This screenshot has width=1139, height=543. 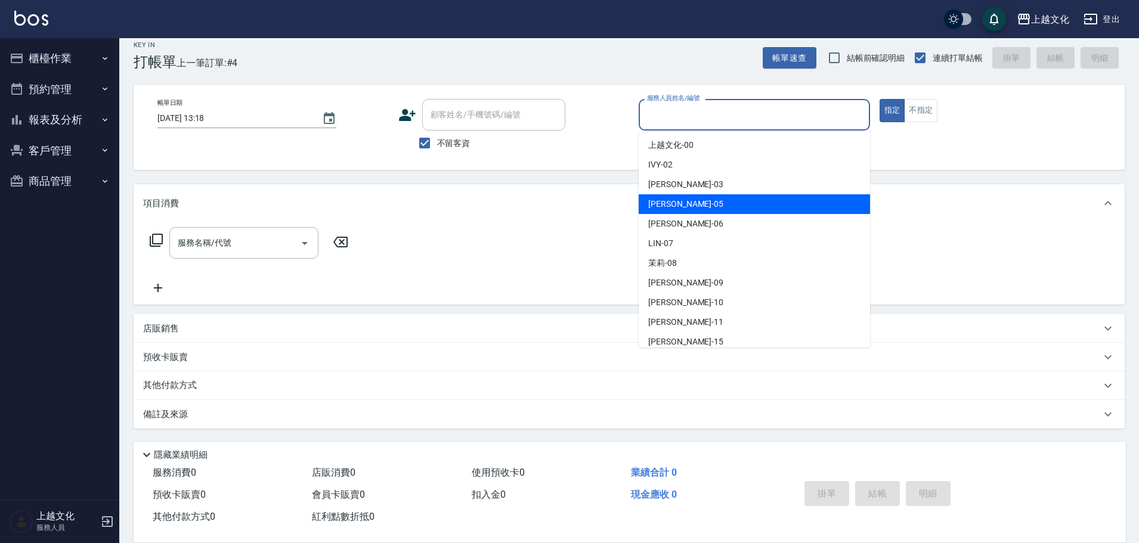 I want to click on p: 項目消費, so click(x=161, y=203).